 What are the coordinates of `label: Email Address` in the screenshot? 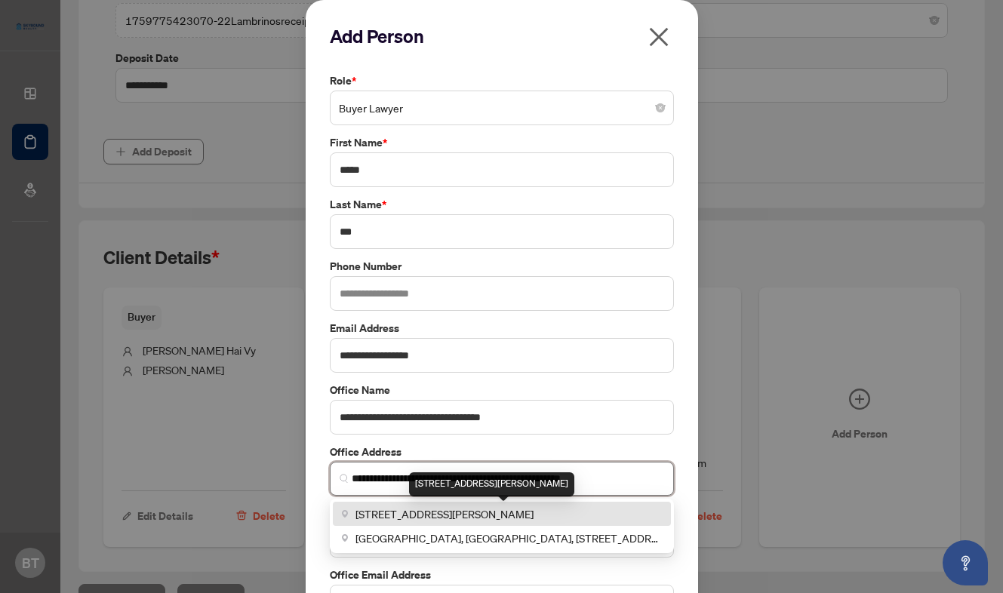 It's located at (502, 328).